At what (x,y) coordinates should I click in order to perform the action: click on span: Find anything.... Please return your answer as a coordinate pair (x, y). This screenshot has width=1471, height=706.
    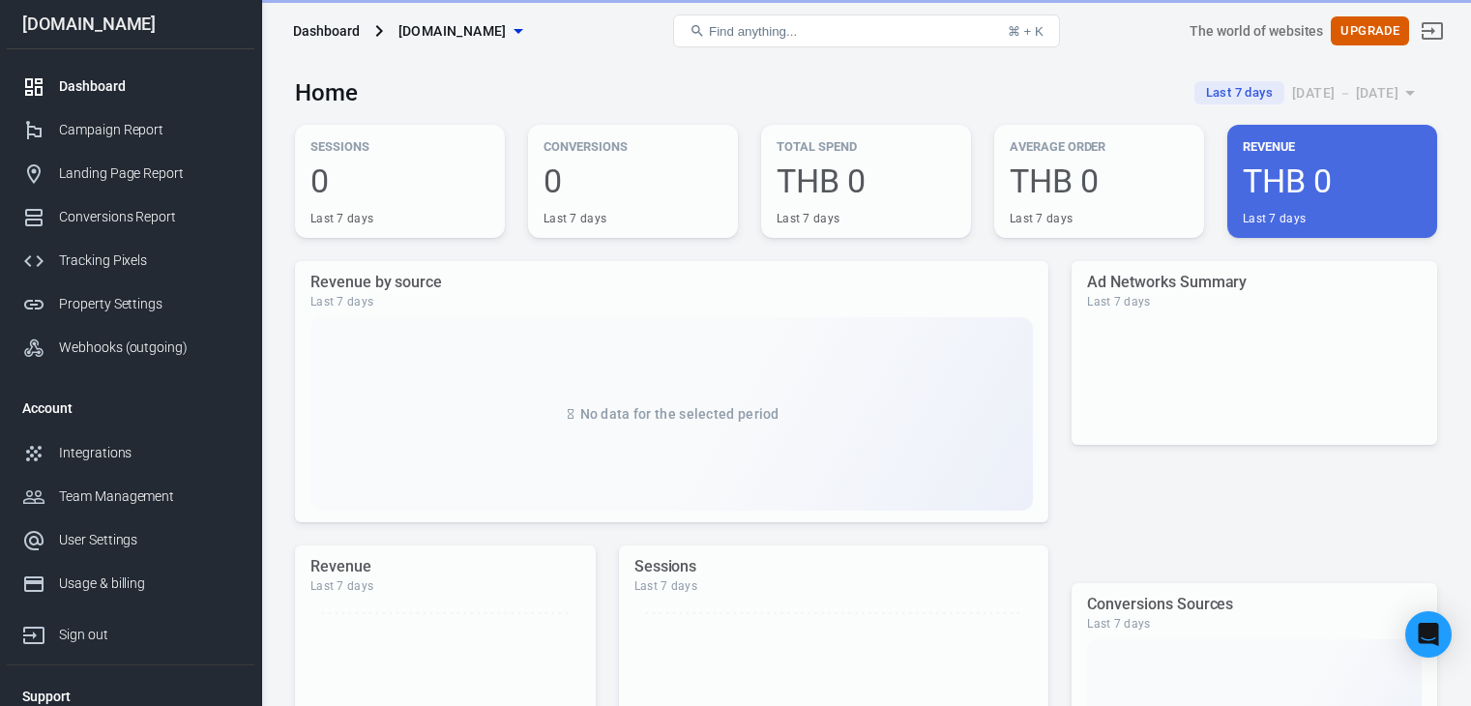
    Looking at the image, I should click on (753, 31).